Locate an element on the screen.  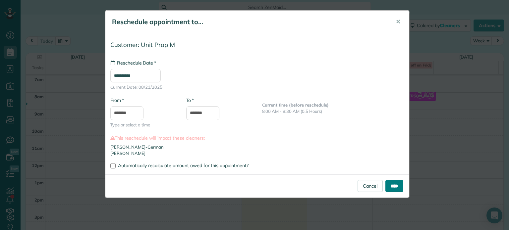
span: Current Date: 08/21/2025 is located at coordinates (257, 87).